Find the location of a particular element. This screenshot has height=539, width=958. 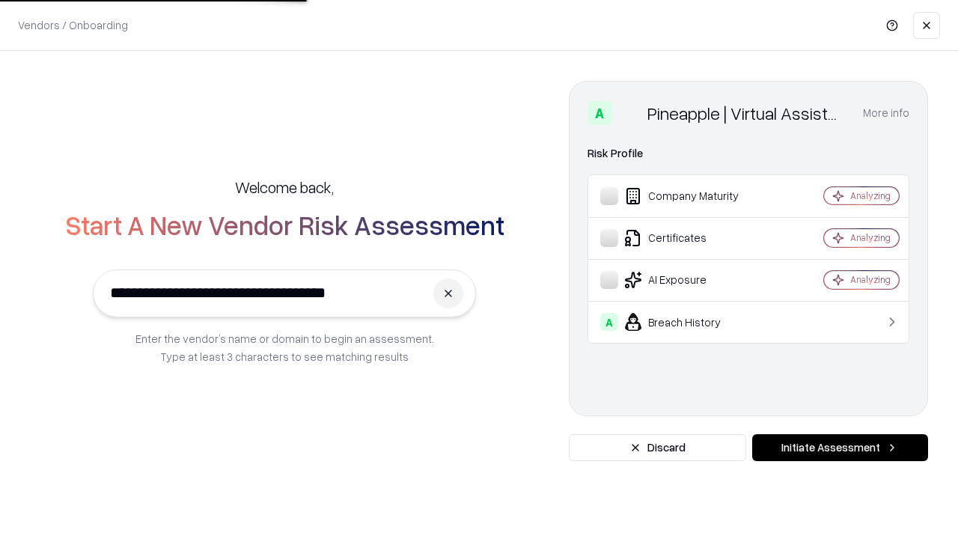

button: More info is located at coordinates (886, 113).